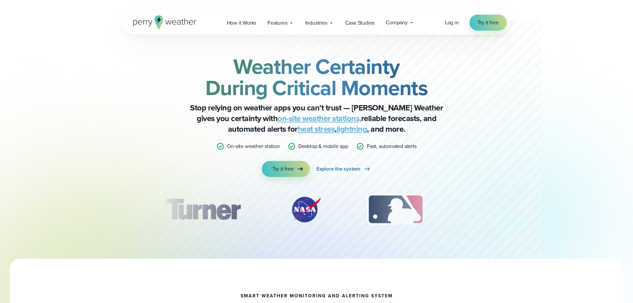  What do you see at coordinates (203, 209) in the screenshot?
I see `div: 1 of 12` at bounding box center [203, 209].